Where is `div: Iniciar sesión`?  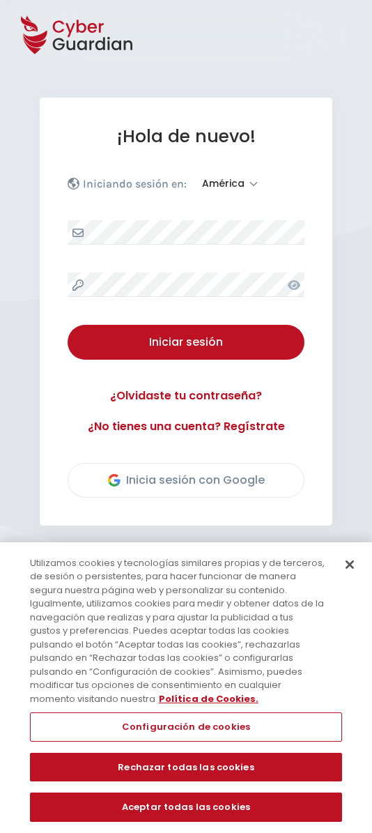 div: Iniciar sesión is located at coordinates (186, 342).